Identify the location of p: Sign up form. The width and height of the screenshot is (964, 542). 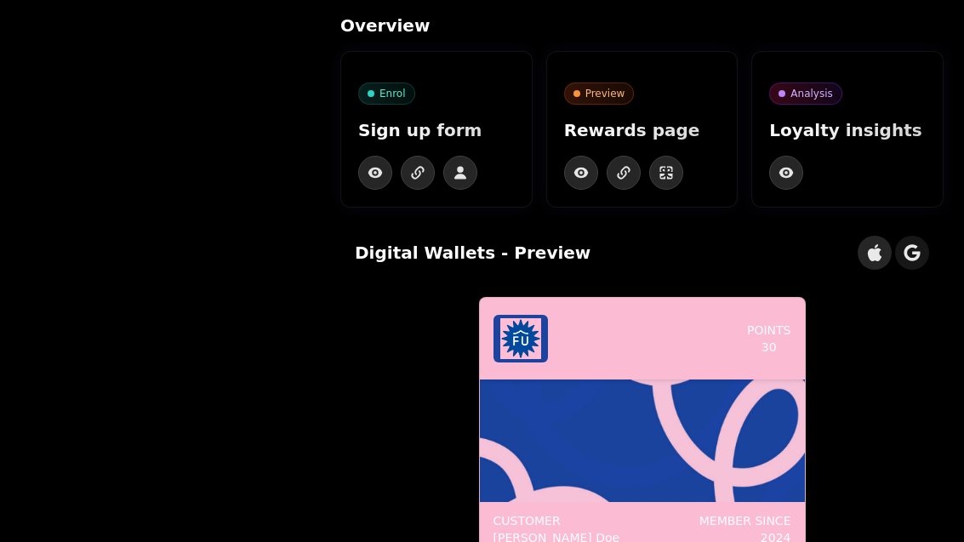
(436, 130).